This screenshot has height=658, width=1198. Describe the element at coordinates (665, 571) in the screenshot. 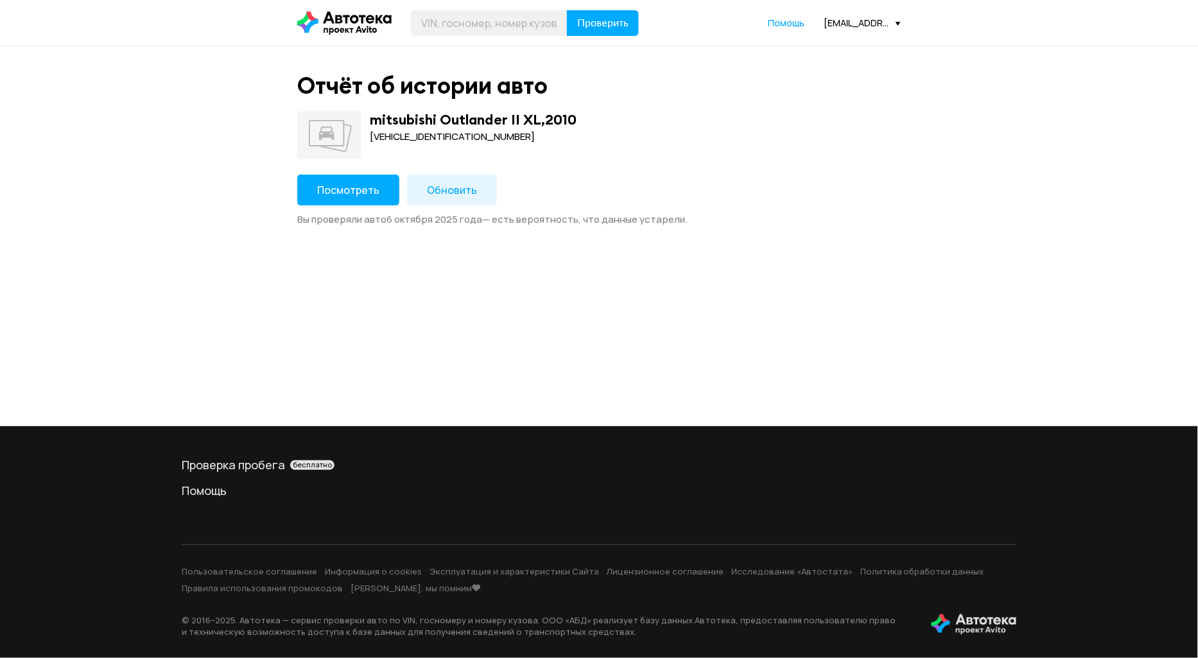

I see `a: Лицензионное соглашение` at that location.